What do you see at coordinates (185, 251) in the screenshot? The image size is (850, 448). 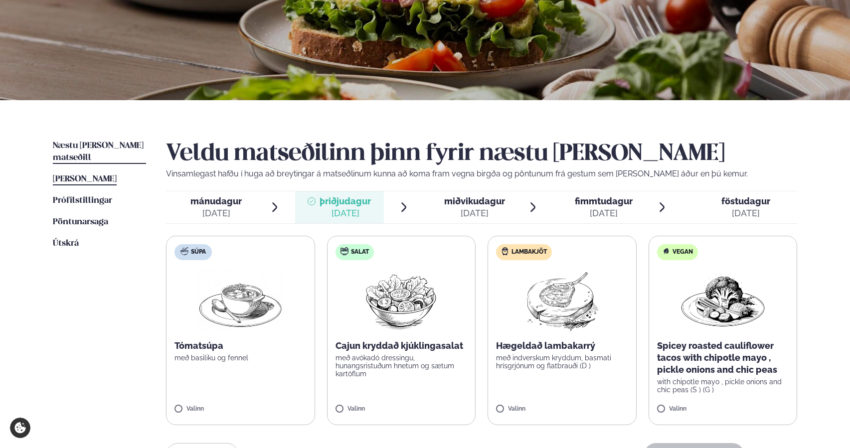 I see `img: soup.svg` at bounding box center [185, 251].